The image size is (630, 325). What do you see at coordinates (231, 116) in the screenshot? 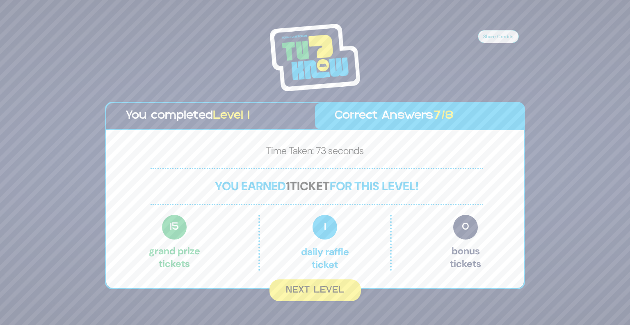
I see `span: Level 1` at bounding box center [231, 116].